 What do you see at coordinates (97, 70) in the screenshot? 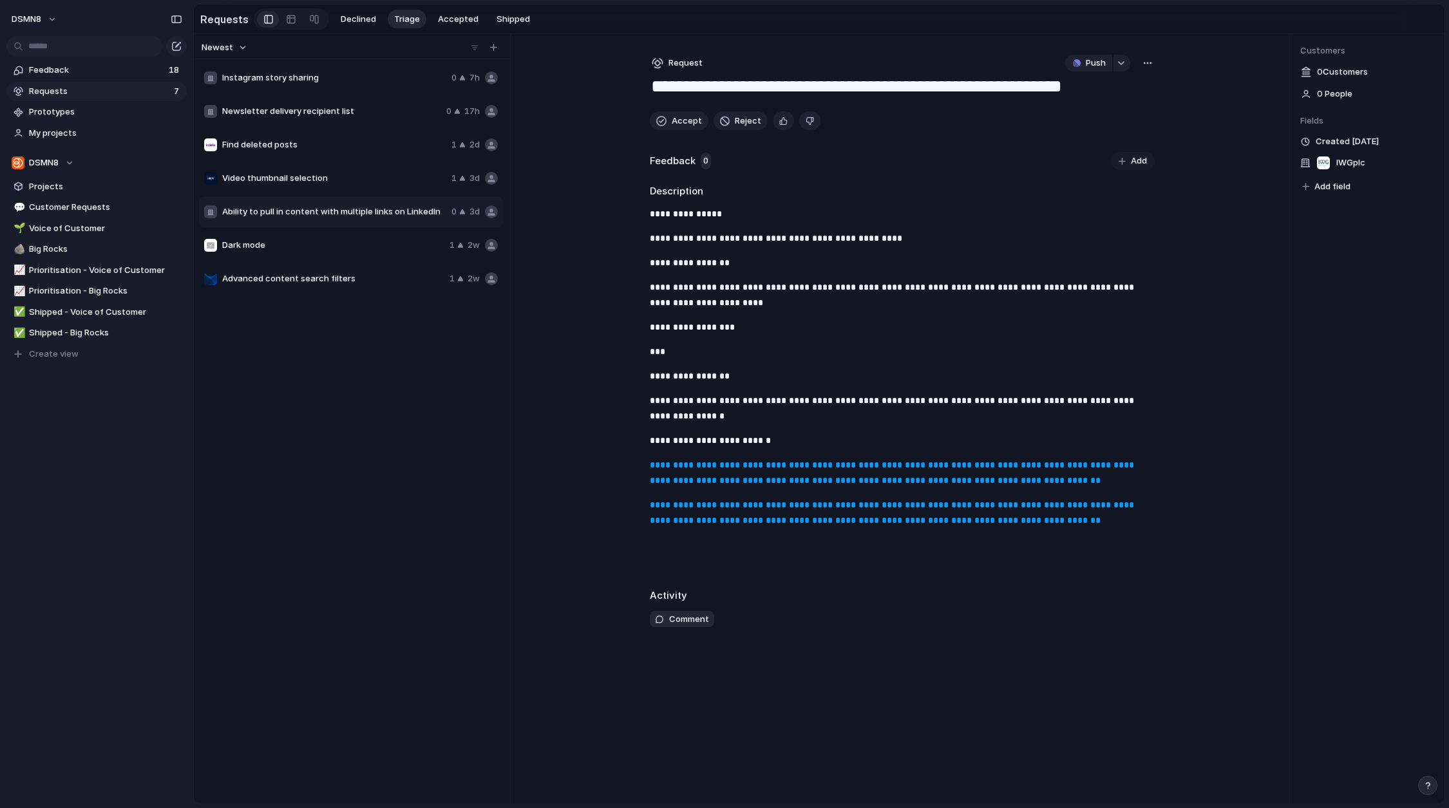
I see `a: Feedback18` at bounding box center [97, 70].